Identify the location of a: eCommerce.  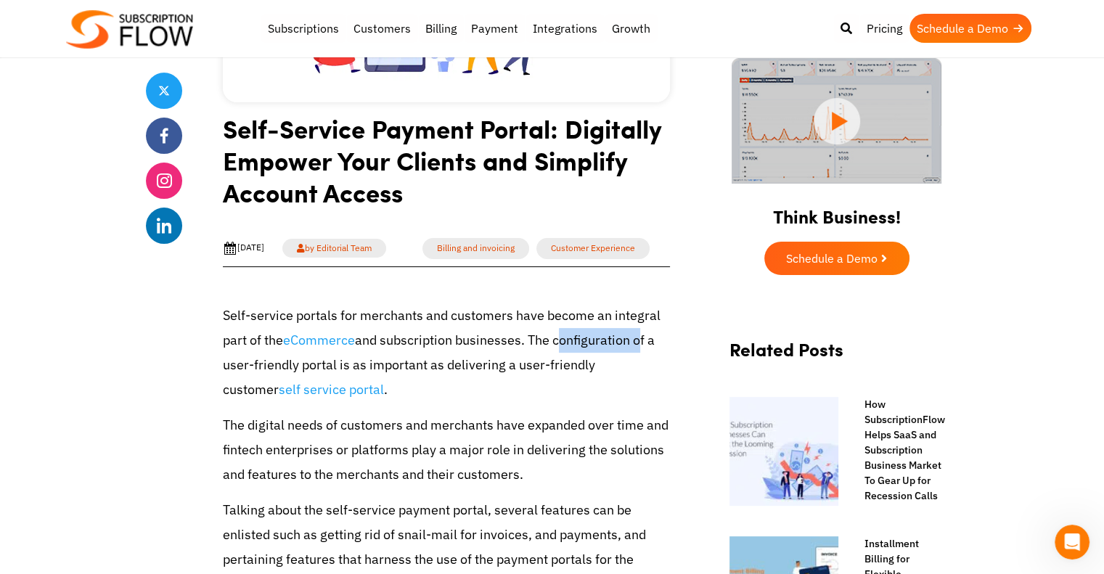
(319, 340).